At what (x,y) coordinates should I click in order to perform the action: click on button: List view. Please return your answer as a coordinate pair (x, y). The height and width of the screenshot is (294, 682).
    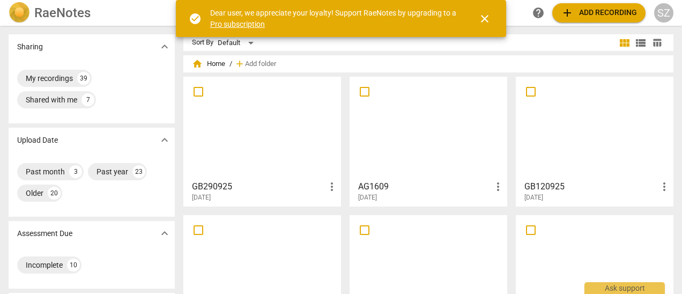
    Looking at the image, I should click on (641, 43).